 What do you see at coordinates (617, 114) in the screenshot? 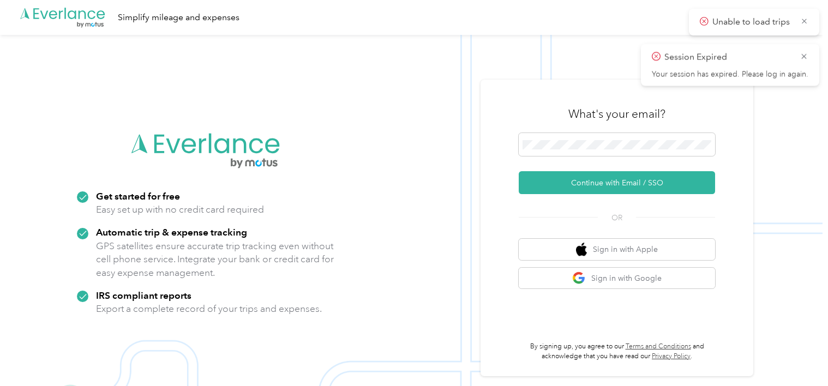
I see `h3: What's your email?` at bounding box center [617, 114].